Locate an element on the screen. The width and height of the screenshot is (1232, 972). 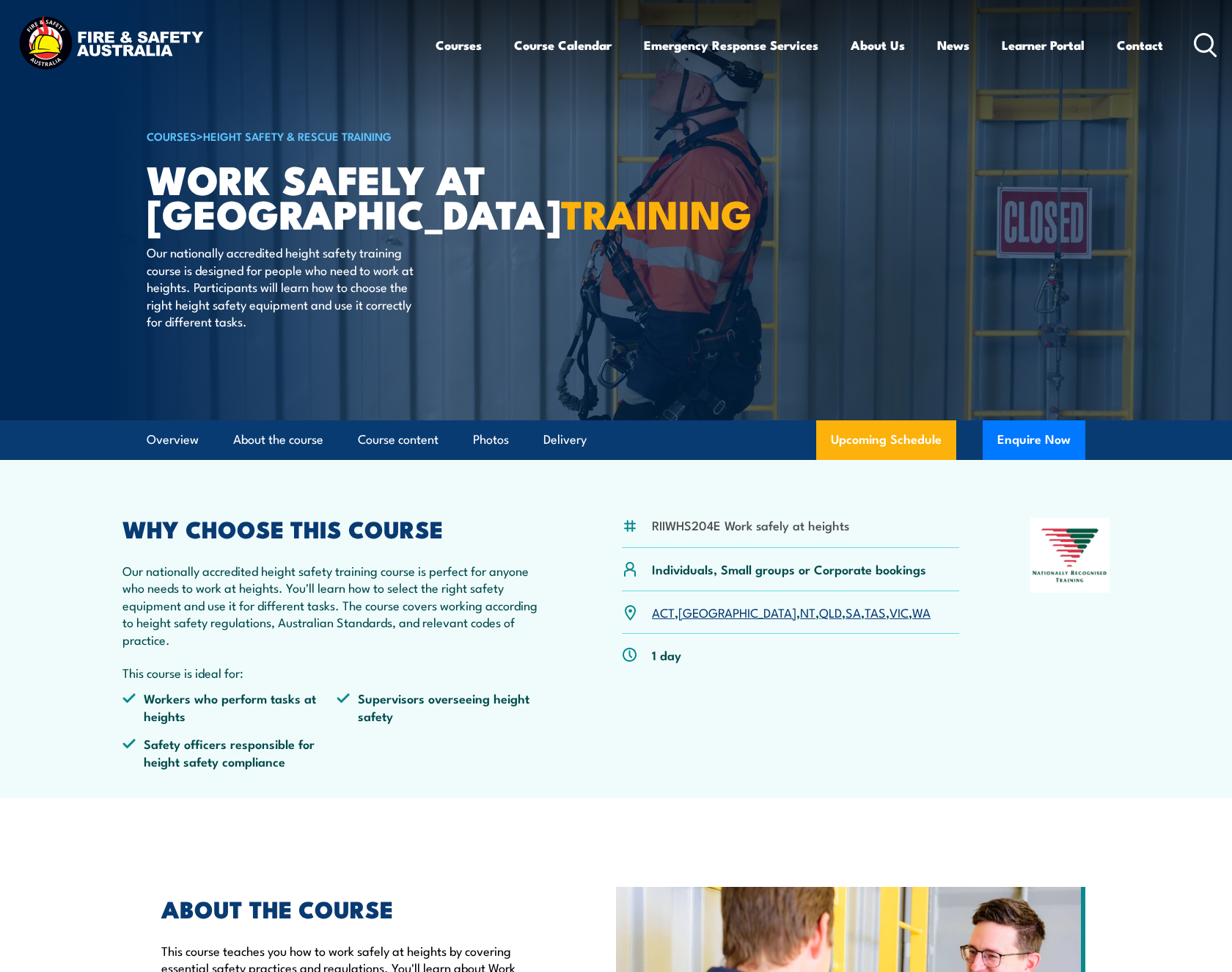
a: Learner Portal is located at coordinates (1043, 45).